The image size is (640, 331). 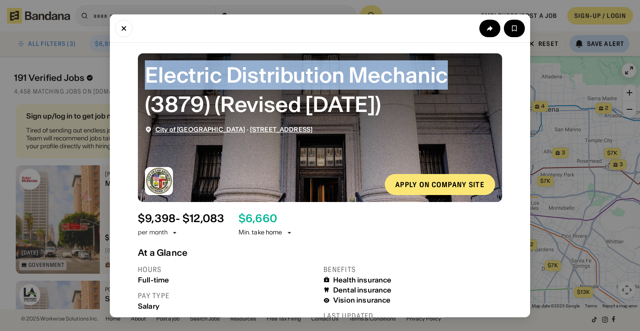 I want to click on div: Dental insurance, so click(x=363, y=290).